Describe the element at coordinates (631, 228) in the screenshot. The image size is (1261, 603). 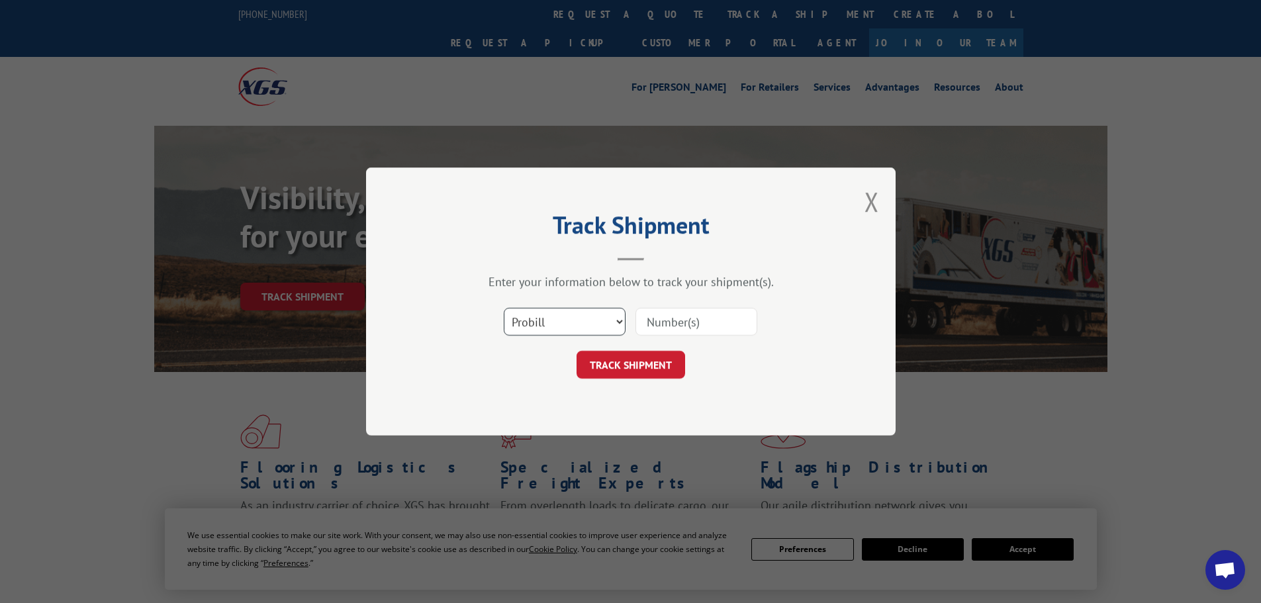
I see `h2: Track Shipment` at that location.